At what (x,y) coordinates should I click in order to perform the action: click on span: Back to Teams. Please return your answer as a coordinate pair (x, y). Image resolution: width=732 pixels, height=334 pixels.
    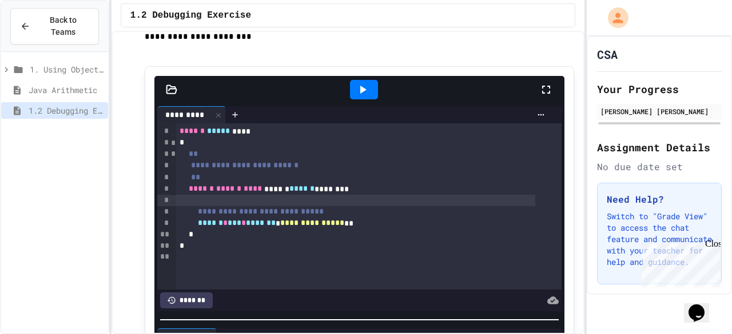
    Looking at the image, I should click on (63, 26).